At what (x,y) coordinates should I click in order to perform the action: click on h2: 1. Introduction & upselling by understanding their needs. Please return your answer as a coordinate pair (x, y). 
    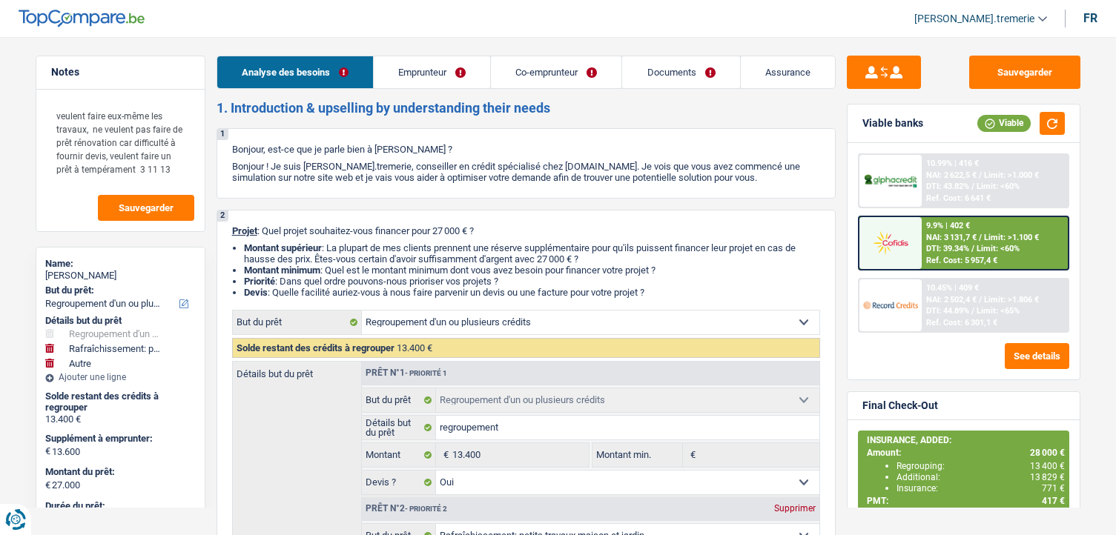
    Looking at the image, I should click on (526, 108).